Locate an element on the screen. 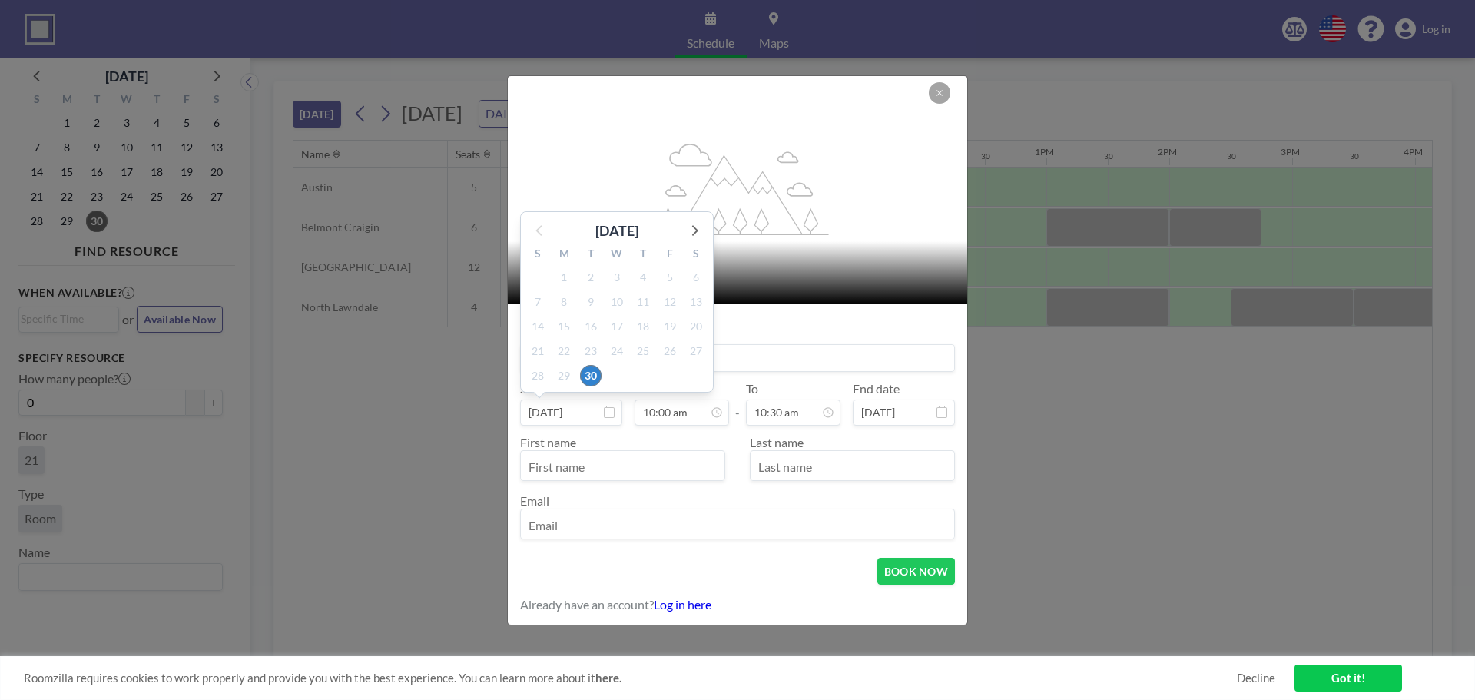  span: Wednesday, September 10, 2025 is located at coordinates (617, 302).